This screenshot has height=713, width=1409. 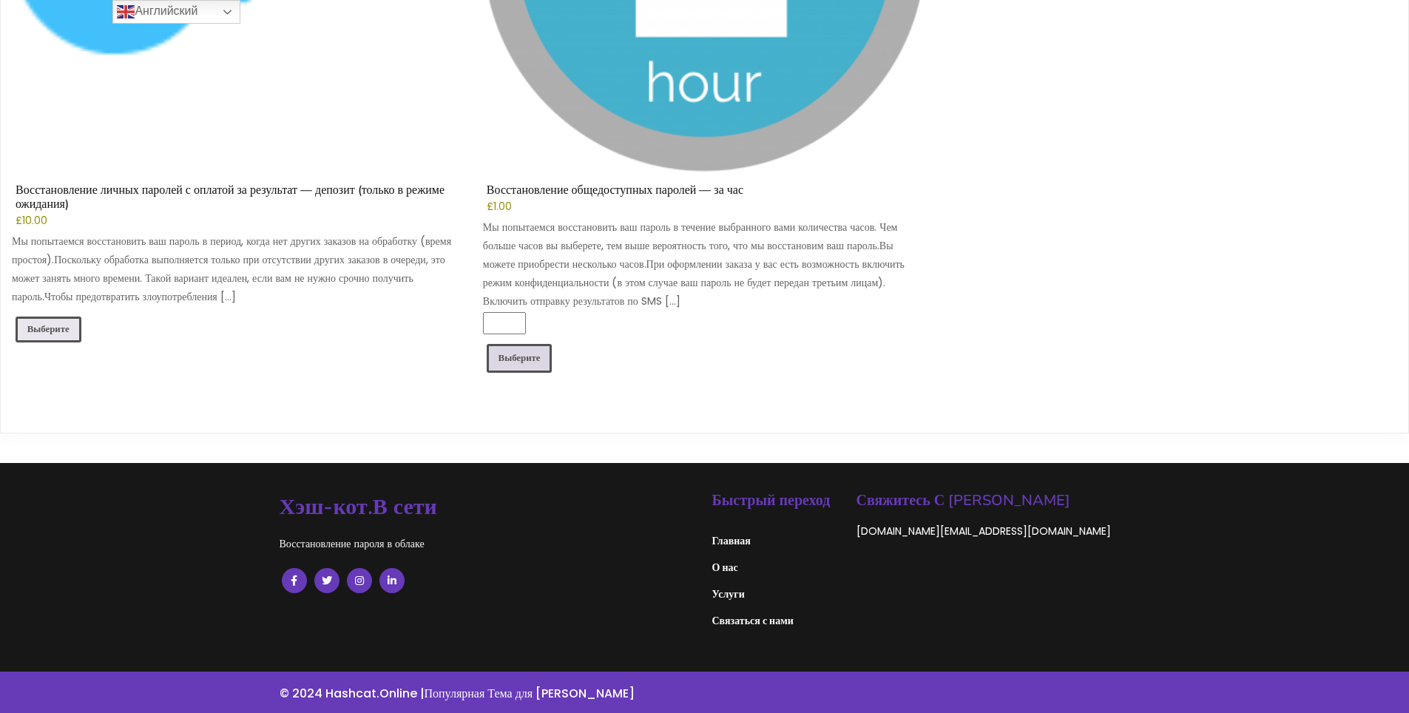 What do you see at coordinates (772, 500) in the screenshot?
I see `ya-tr-span: Быстрый переход` at bounding box center [772, 500].